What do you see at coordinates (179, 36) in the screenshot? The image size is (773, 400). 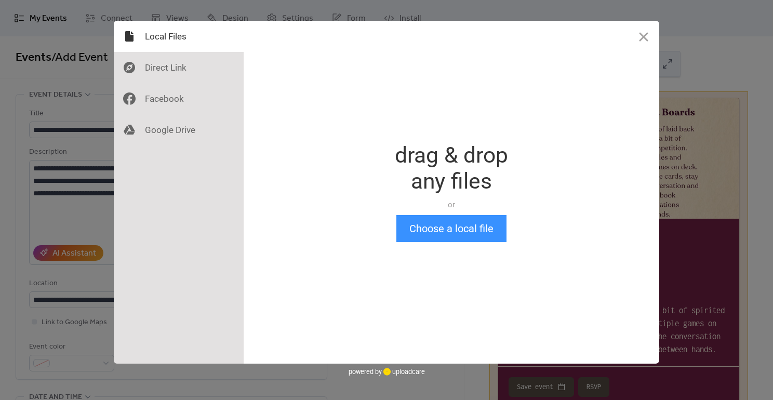 I see `div: Local Files` at bounding box center [179, 36].